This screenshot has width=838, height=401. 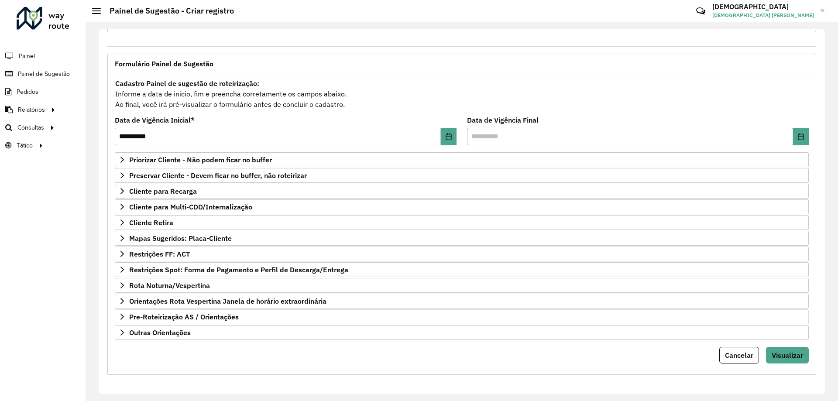 What do you see at coordinates (169, 286) in the screenshot?
I see `span: Rota Noturna/Vespertina` at bounding box center [169, 286].